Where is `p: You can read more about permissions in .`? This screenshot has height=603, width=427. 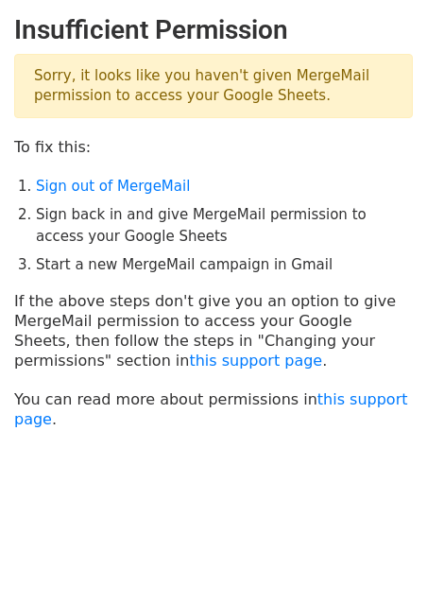
p: You can read more about permissions in . is located at coordinates (214, 409).